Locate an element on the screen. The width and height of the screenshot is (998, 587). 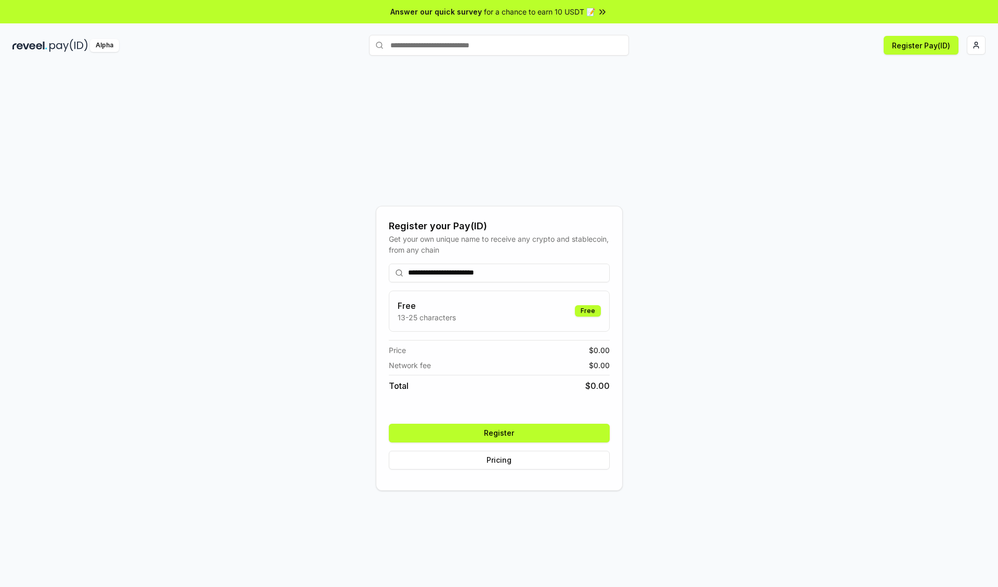
h3: Free is located at coordinates (427, 305).